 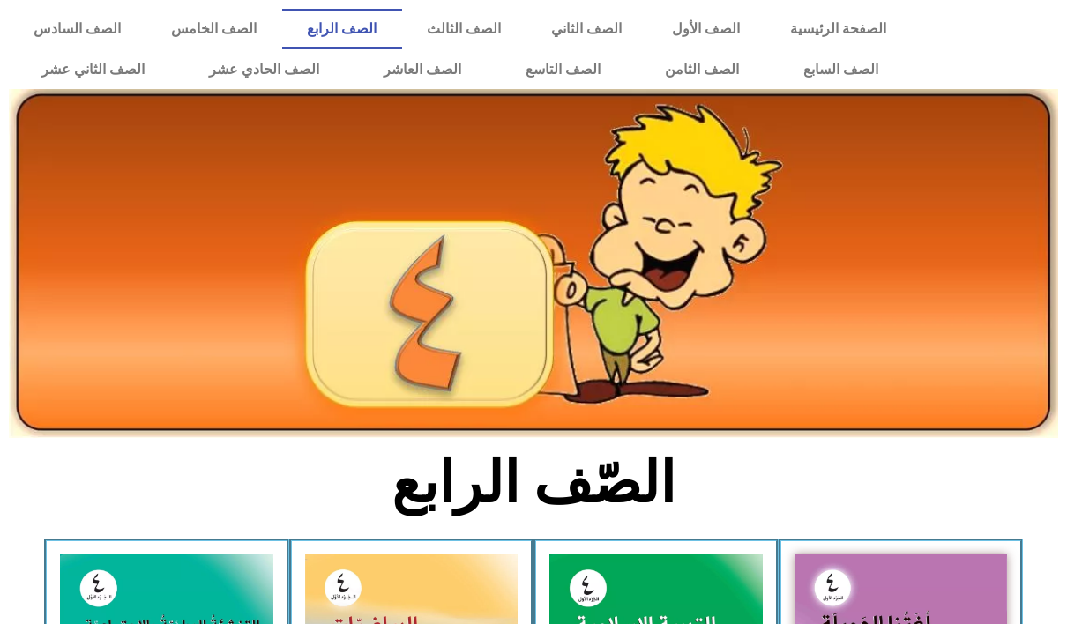 I want to click on a: الصف الرابع, so click(x=342, y=29).